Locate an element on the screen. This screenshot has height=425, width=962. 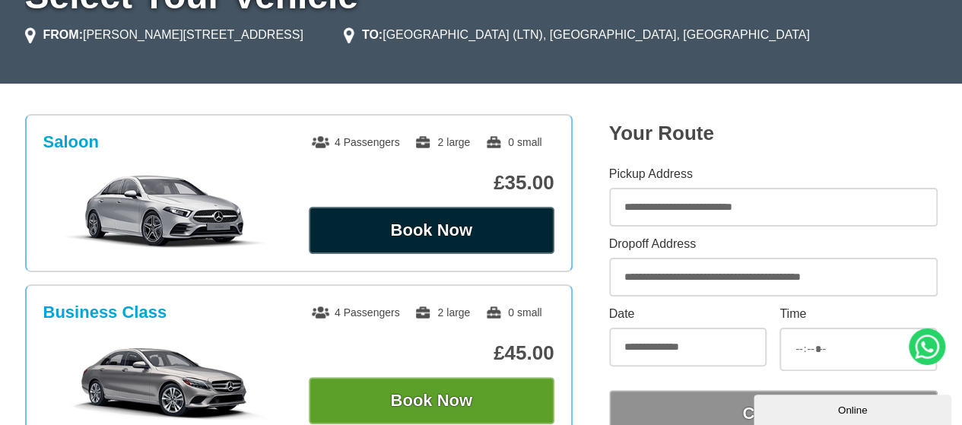
img: Business Class is located at coordinates (165, 382).